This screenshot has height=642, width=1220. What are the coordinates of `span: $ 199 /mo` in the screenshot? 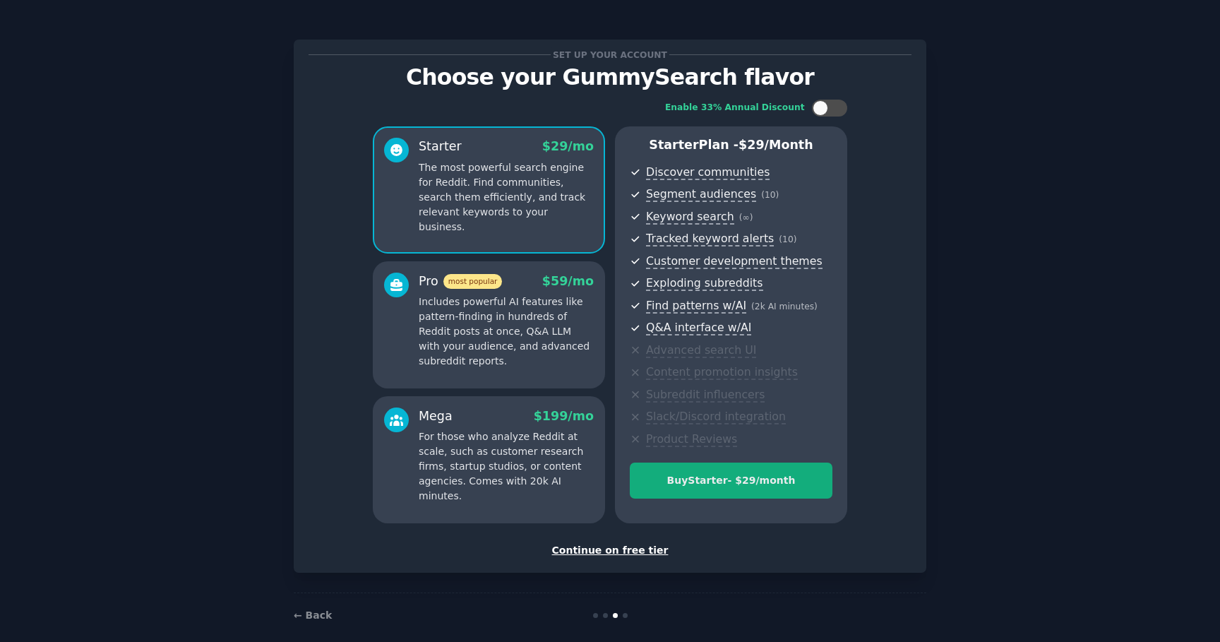 It's located at (564, 416).